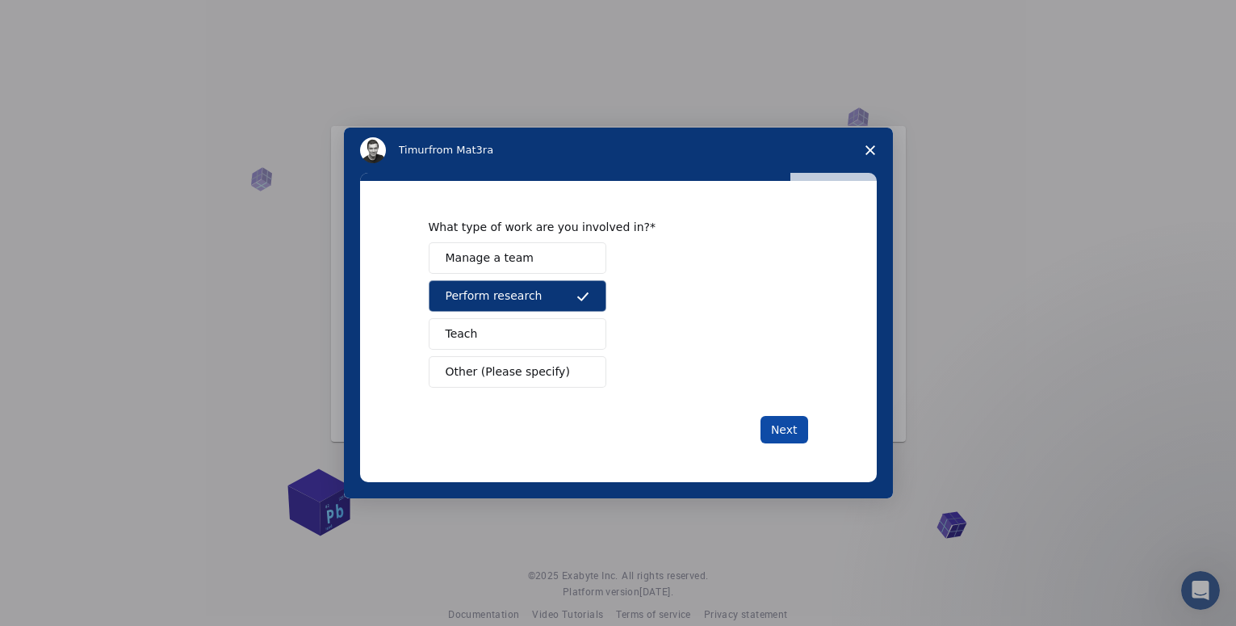 The width and height of the screenshot is (1236, 626). What do you see at coordinates (517, 333) in the screenshot?
I see `button: Teach` at bounding box center [517, 333].